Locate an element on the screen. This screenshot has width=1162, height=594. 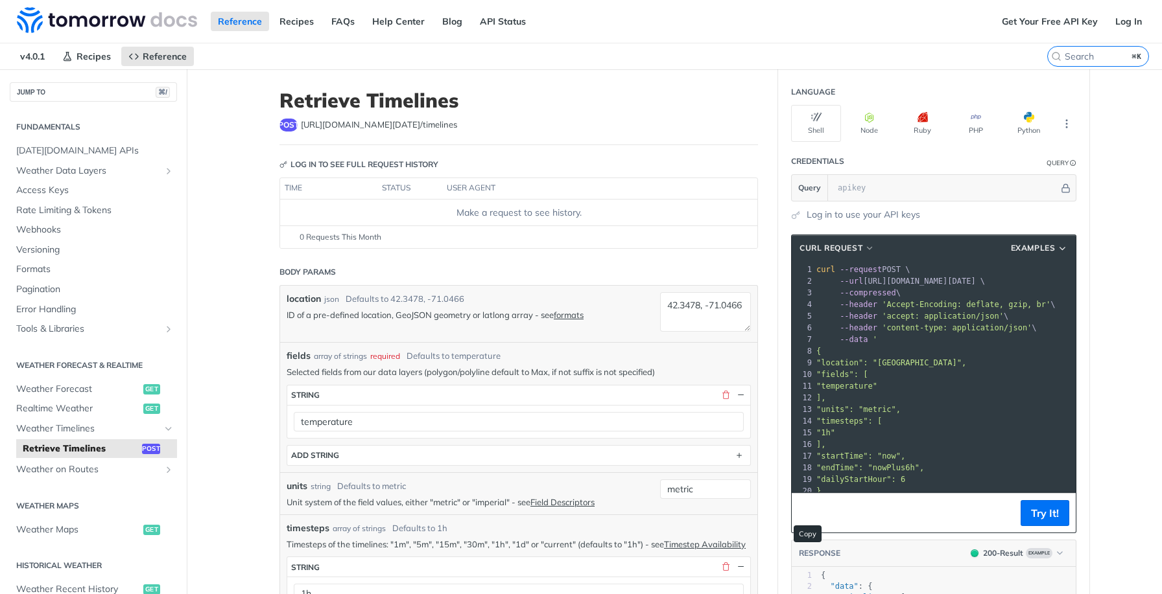
a: Realtime Weatherget is located at coordinates (93, 409).